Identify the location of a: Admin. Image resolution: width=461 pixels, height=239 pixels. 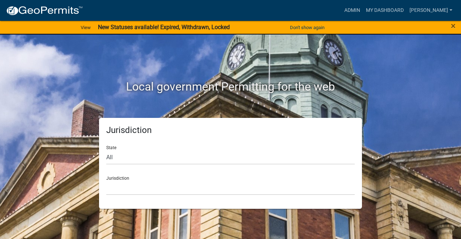
(352, 10).